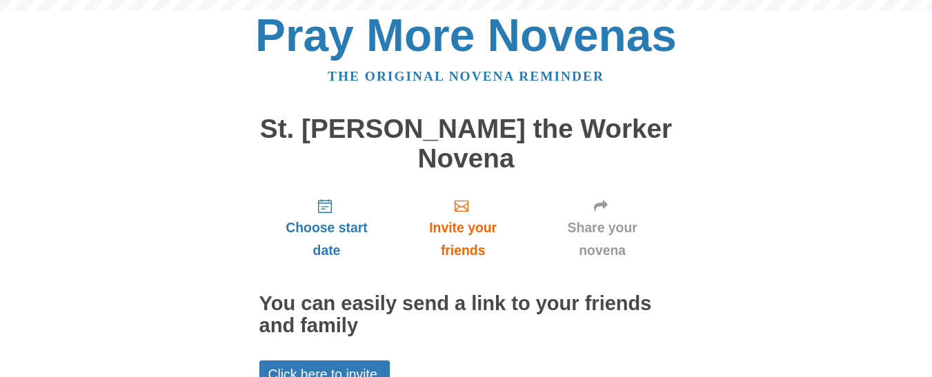  Describe the element at coordinates (466, 315) in the screenshot. I see `h2: You can easily send a link to your friends and family` at that location.